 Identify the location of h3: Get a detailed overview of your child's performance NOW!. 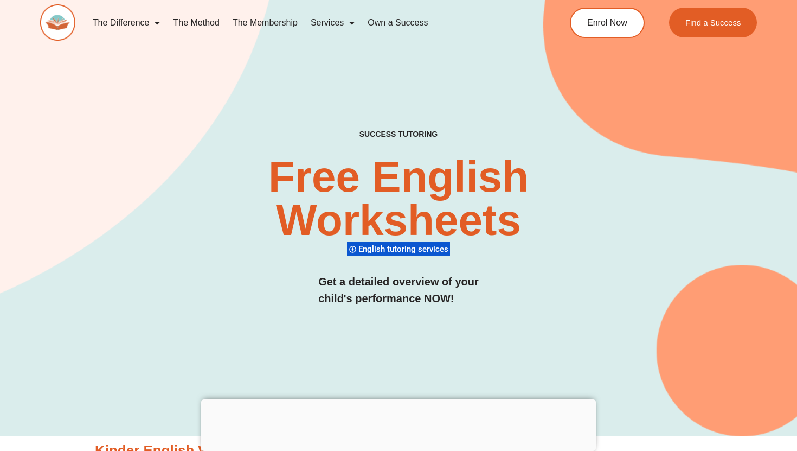
(399, 290).